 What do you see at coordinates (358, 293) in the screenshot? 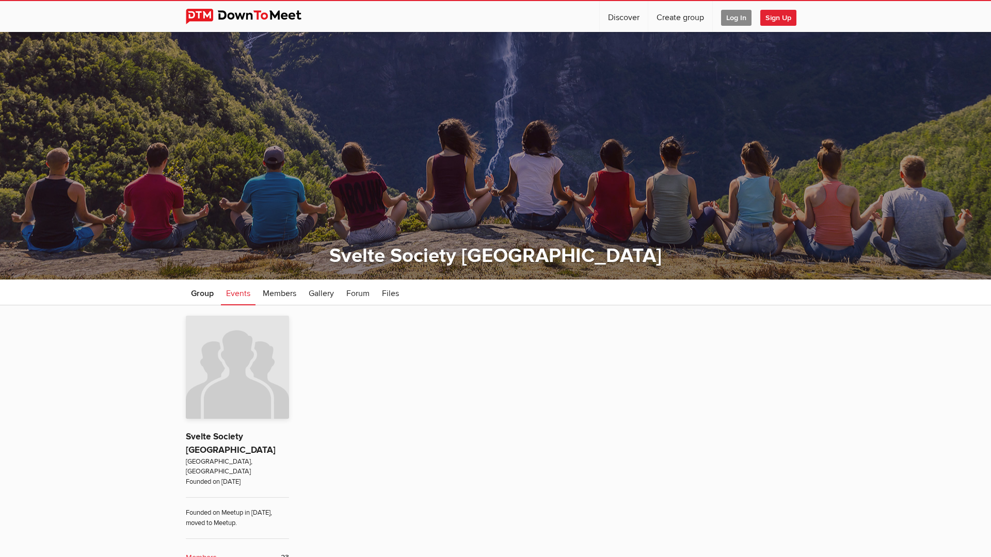
I see `a: Forum` at bounding box center [358, 293].